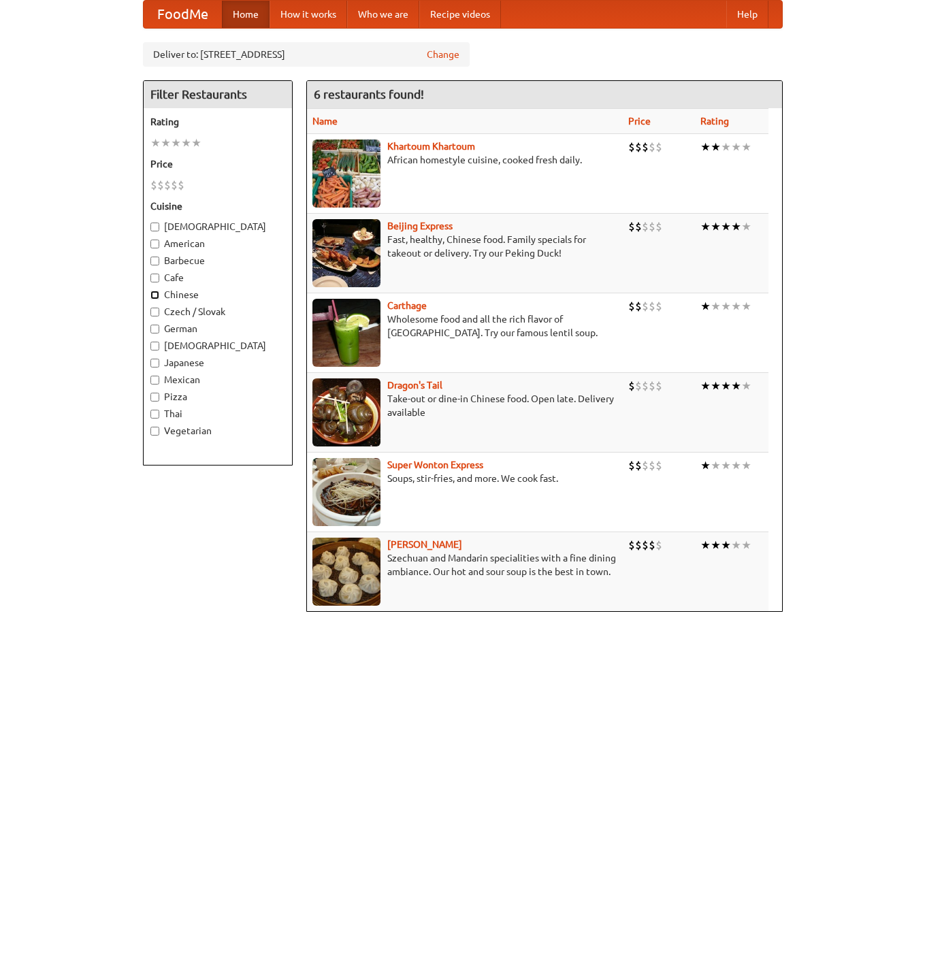  I want to click on p: Szechuan and Mandarin specialities with a fine dining ambiance. Our hot and sour soup is the best..., so click(465, 565).